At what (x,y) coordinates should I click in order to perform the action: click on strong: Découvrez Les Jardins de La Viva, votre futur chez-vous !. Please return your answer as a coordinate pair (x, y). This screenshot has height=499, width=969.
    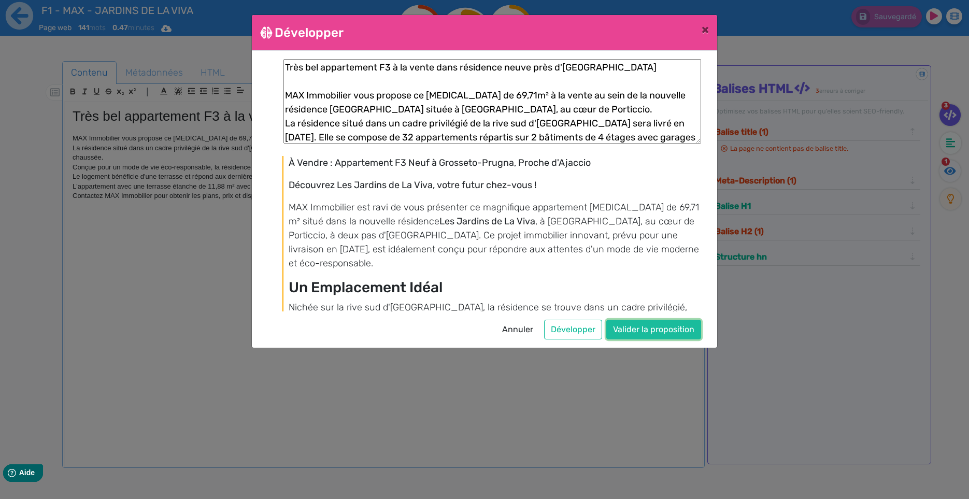
    Looking at the image, I should click on (413, 185).